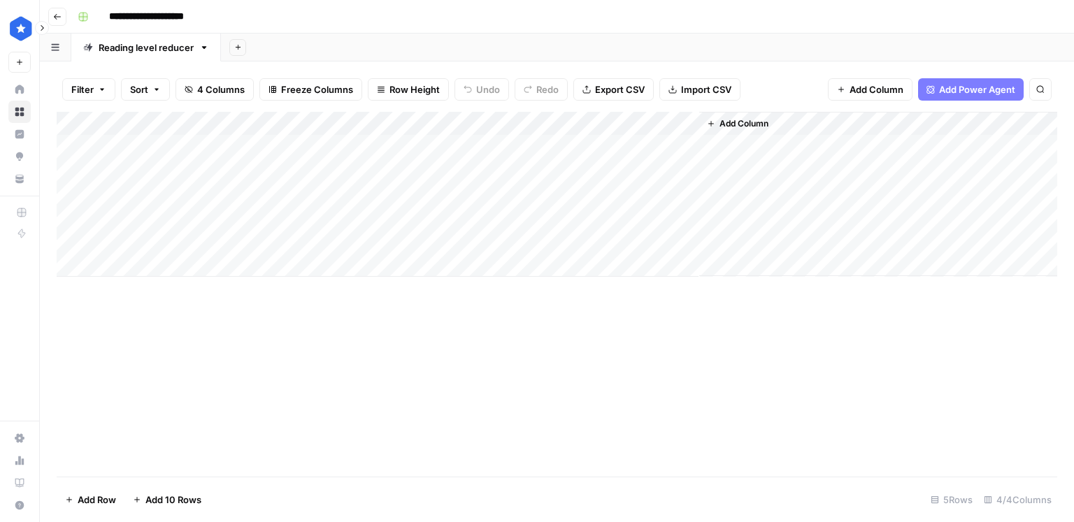 The image size is (1074, 522). What do you see at coordinates (20, 90) in the screenshot?
I see `a: Home` at bounding box center [20, 90].